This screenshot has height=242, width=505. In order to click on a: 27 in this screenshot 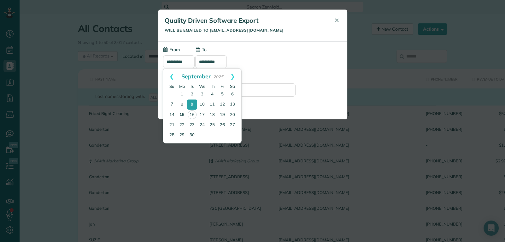, I will do `click(232, 125)`.